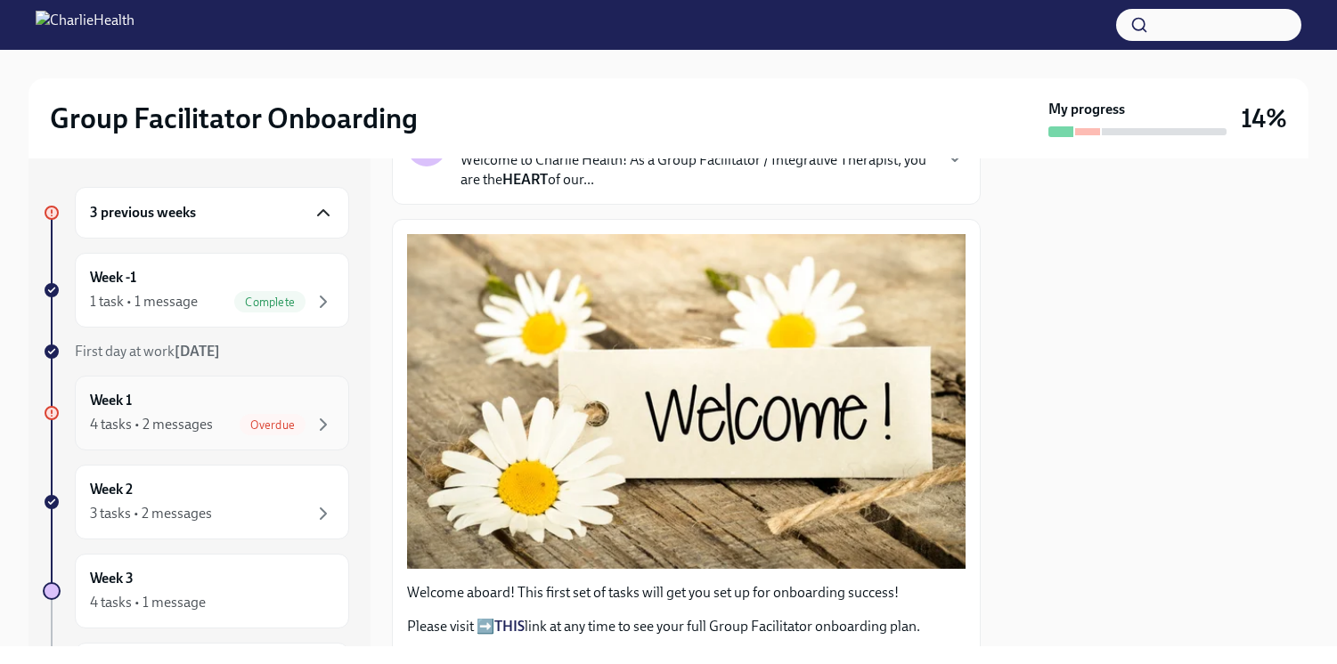 This screenshot has height=664, width=1337. I want to click on span: Overdue, so click(272, 425).